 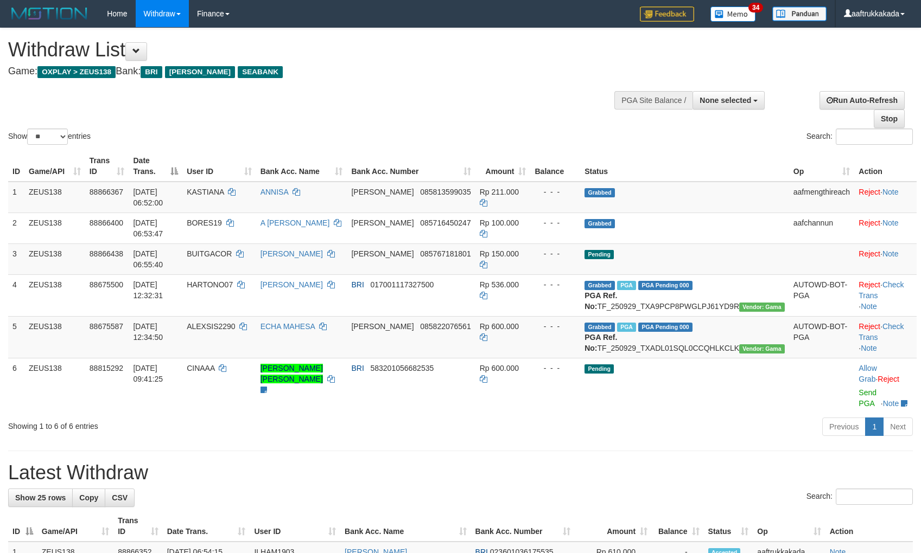 I want to click on td: AUTOWD-BOT-PGA, so click(x=821, y=295).